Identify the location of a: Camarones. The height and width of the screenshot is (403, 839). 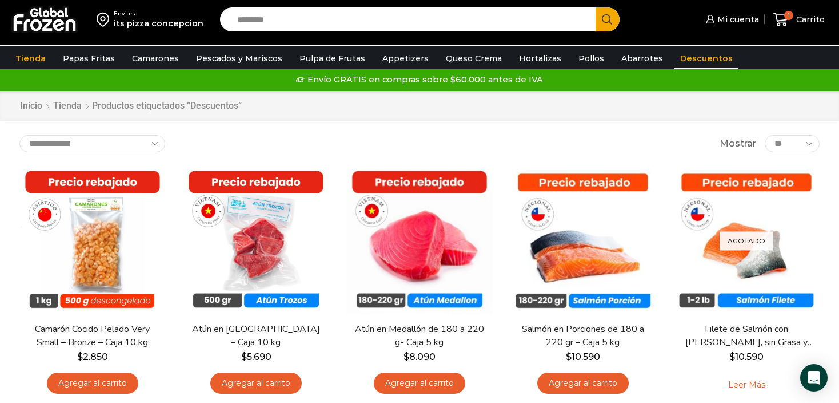
(156, 58).